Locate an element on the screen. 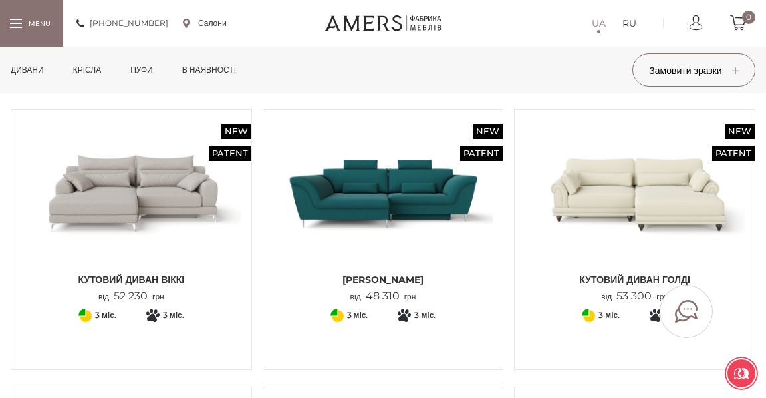  a: New Patent Кутовий диван ГОЛДІ Кутовий диван ГОЛДІ Кутовий диван ГОЛДІ від53 300грн is located at coordinates (634, 211).